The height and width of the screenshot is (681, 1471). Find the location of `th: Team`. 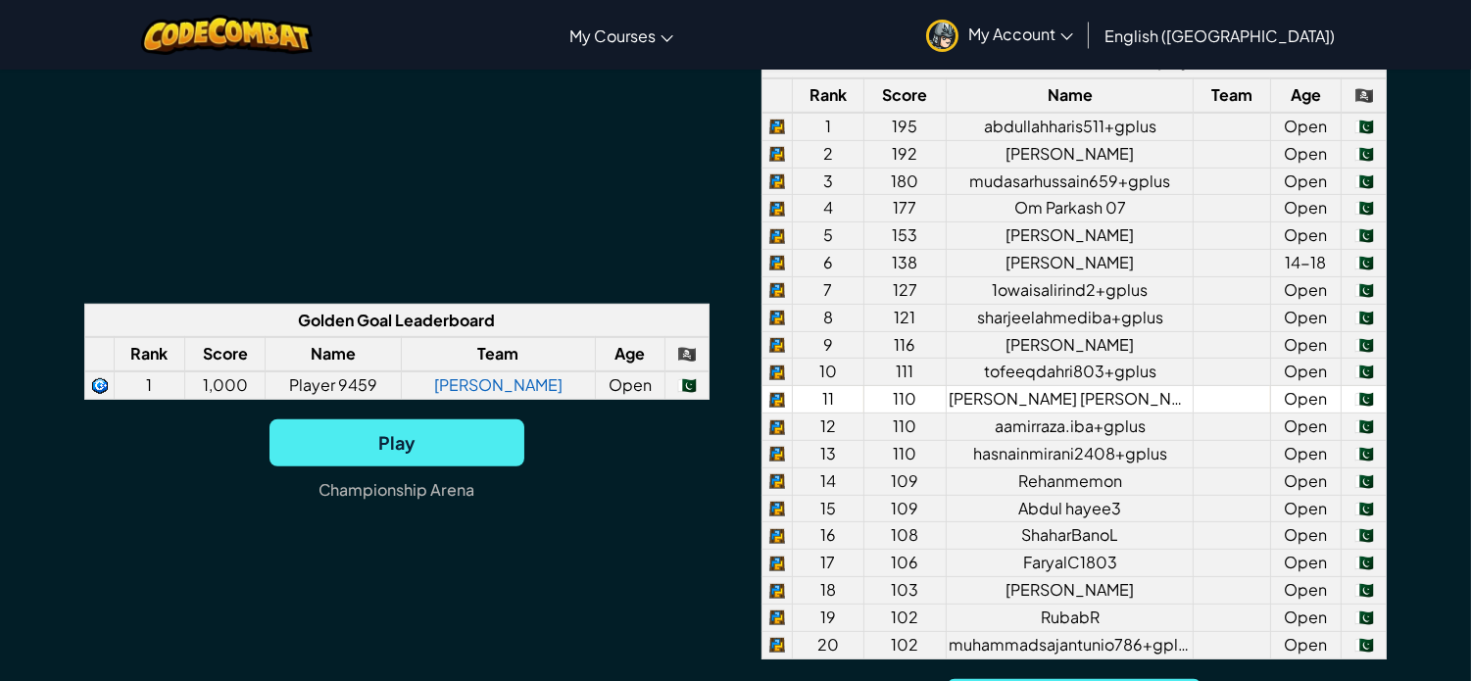

th: Team is located at coordinates (498, 354).